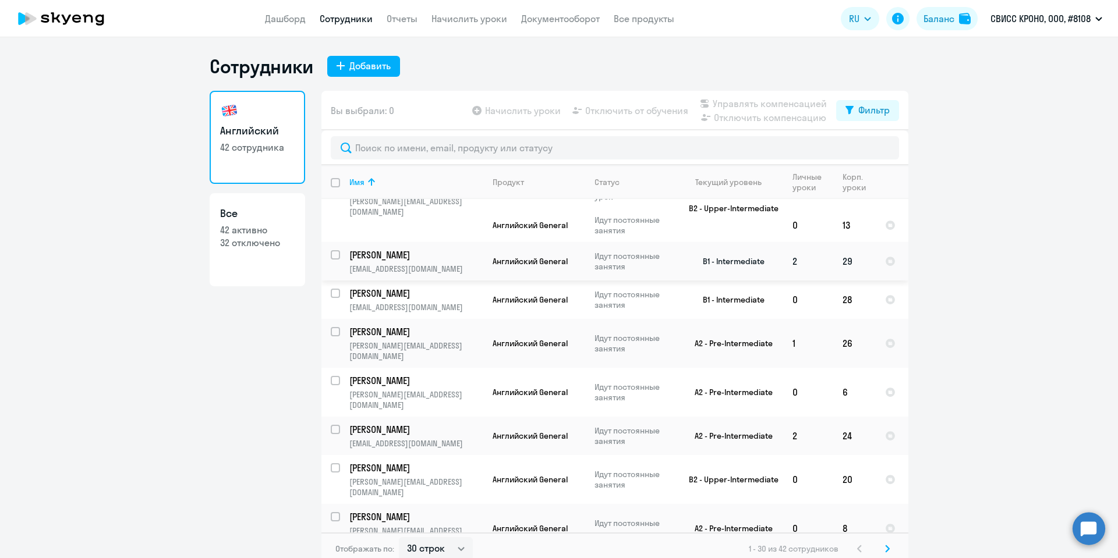  I want to click on input: Поиск по имени, email, продукту или статусу, so click(615, 148).